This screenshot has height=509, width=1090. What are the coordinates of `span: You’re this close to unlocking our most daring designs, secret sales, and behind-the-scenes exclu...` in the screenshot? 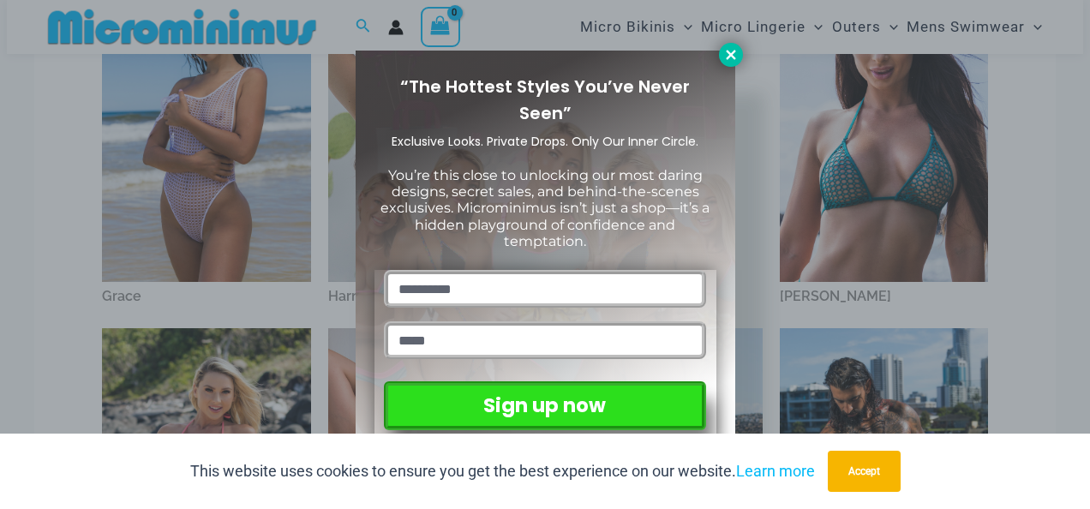 It's located at (545, 208).